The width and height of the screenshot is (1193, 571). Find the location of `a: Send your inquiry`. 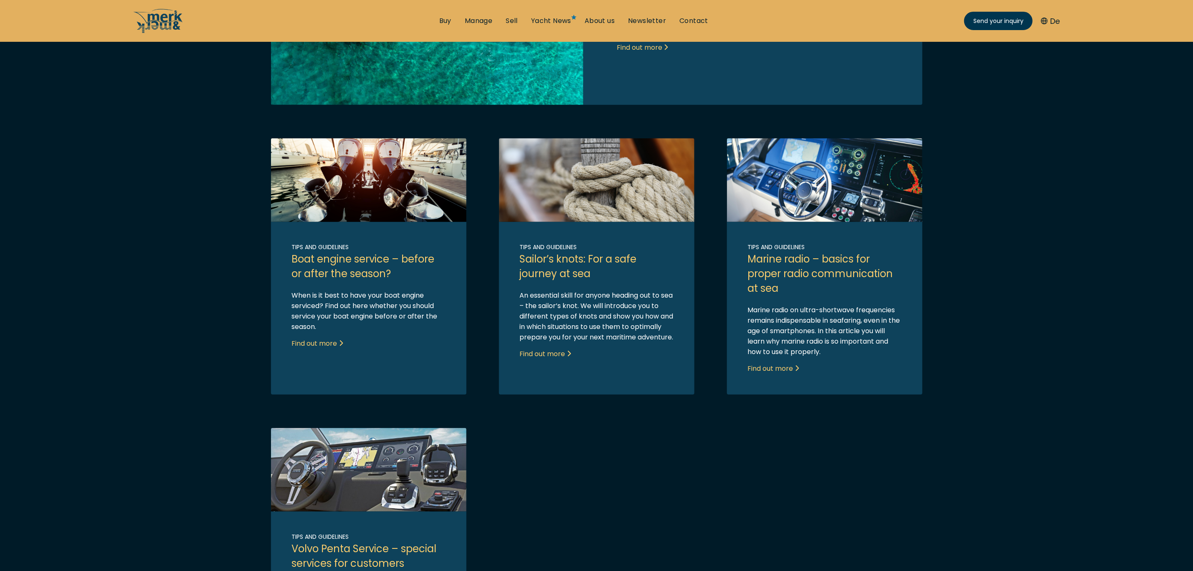

a: Send your inquiry is located at coordinates (999, 21).